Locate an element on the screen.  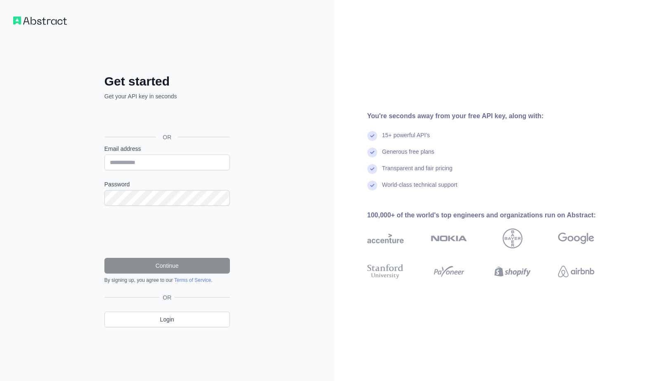
img: payoneer is located at coordinates (449, 271).